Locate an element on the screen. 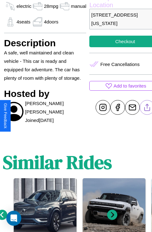 The width and height of the screenshot is (152, 232). p: Free Cancellations is located at coordinates (120, 64).